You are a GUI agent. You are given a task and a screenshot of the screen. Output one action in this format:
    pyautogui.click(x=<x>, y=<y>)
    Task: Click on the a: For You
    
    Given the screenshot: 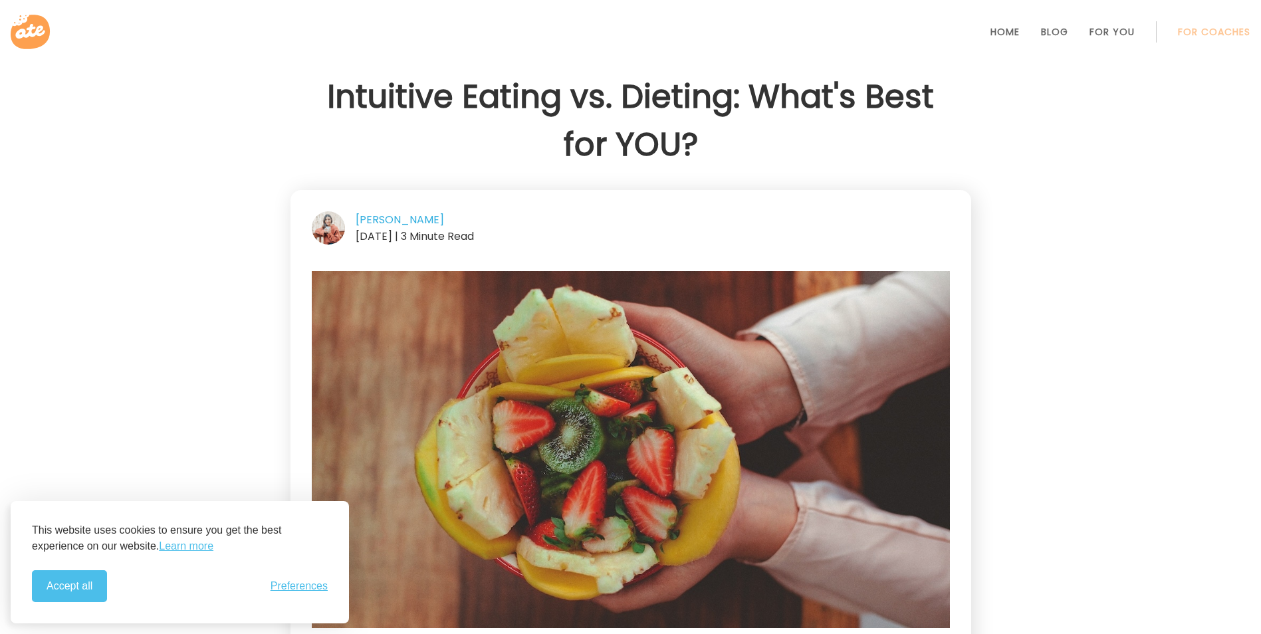 What is the action you would take?
    pyautogui.click(x=1112, y=32)
    